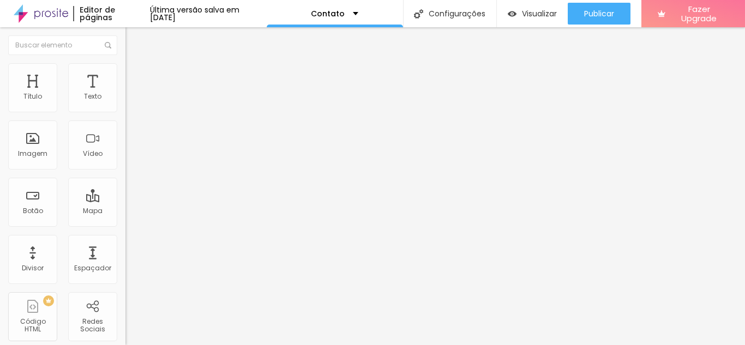 Image resolution: width=745 pixels, height=345 pixels. I want to click on span: Visualizar, so click(540, 14).